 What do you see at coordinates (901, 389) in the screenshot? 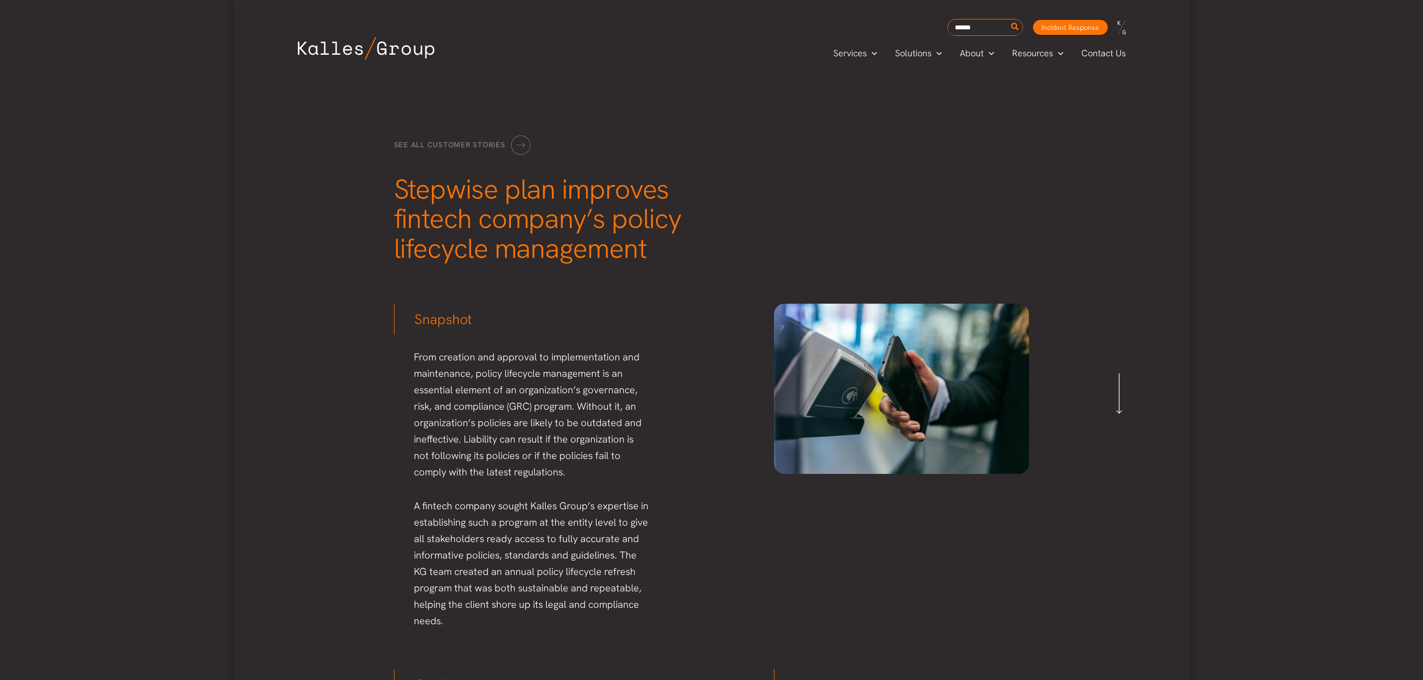
I see `img: jonas-leupe-0IVop5v4MMU-unsplash` at bounding box center [901, 389].